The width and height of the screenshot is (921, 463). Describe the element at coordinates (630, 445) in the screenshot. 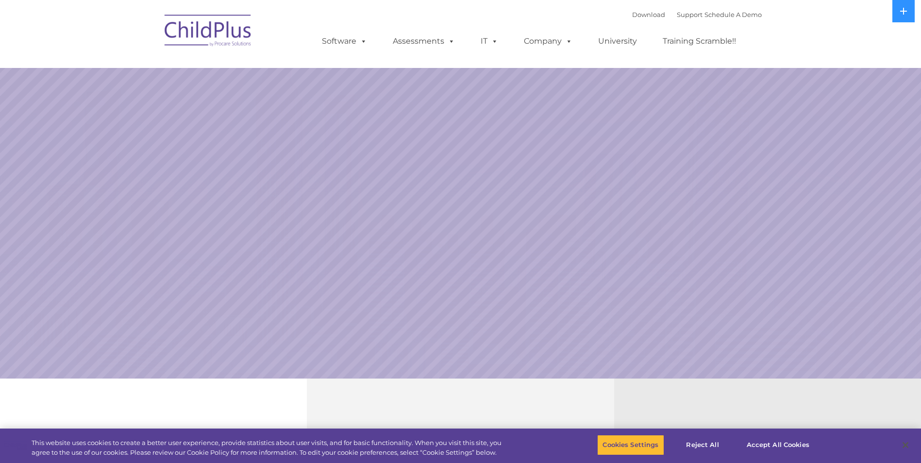

I see `button: Cookies Settings` at that location.